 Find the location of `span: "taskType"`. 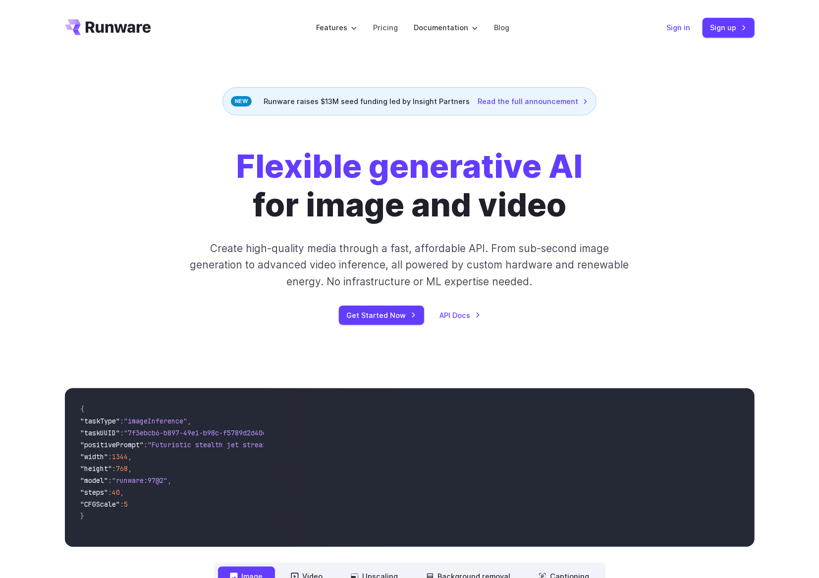

span: "taskType" is located at coordinates (101, 421).